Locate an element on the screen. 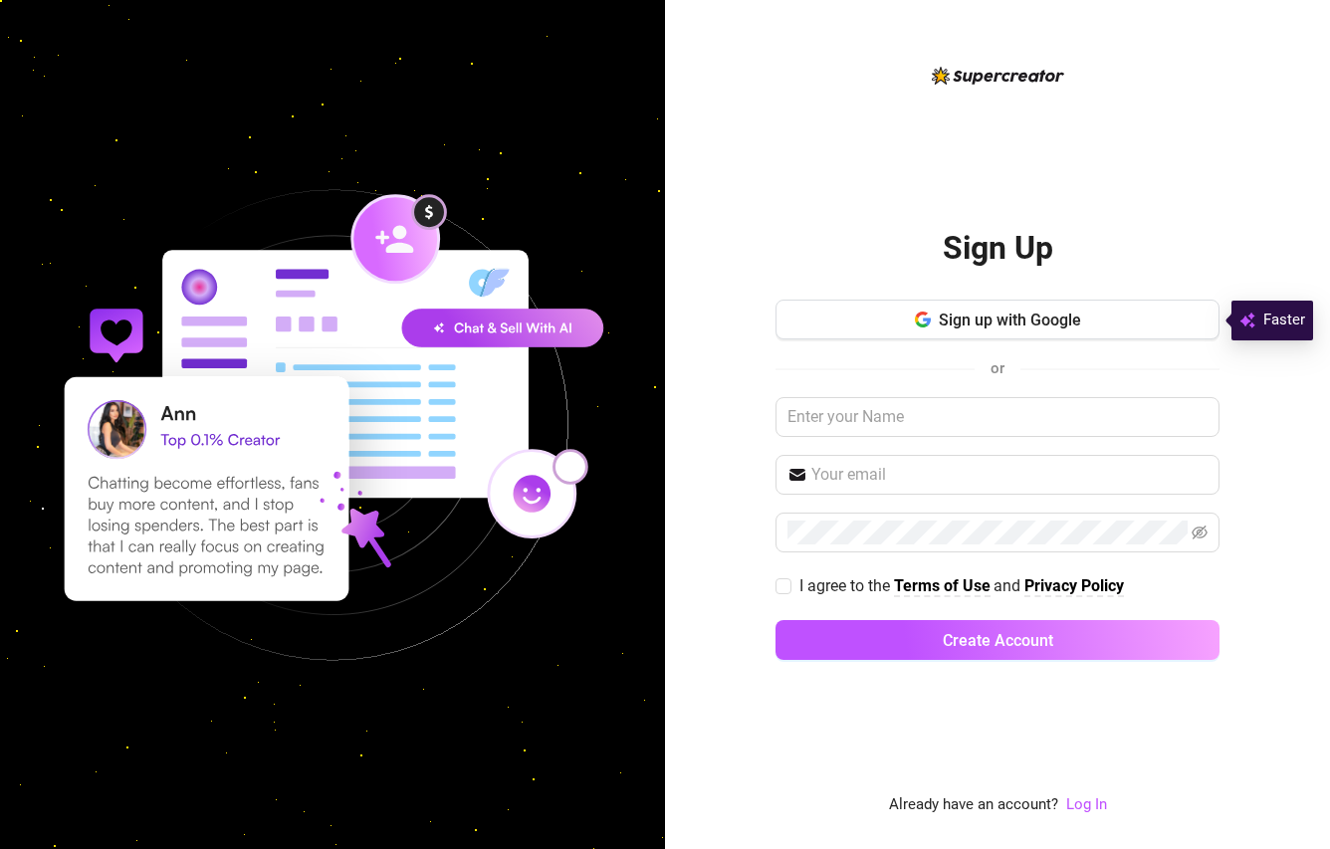 This screenshot has width=1330, height=849. img: svg%3e is located at coordinates (1247, 321).